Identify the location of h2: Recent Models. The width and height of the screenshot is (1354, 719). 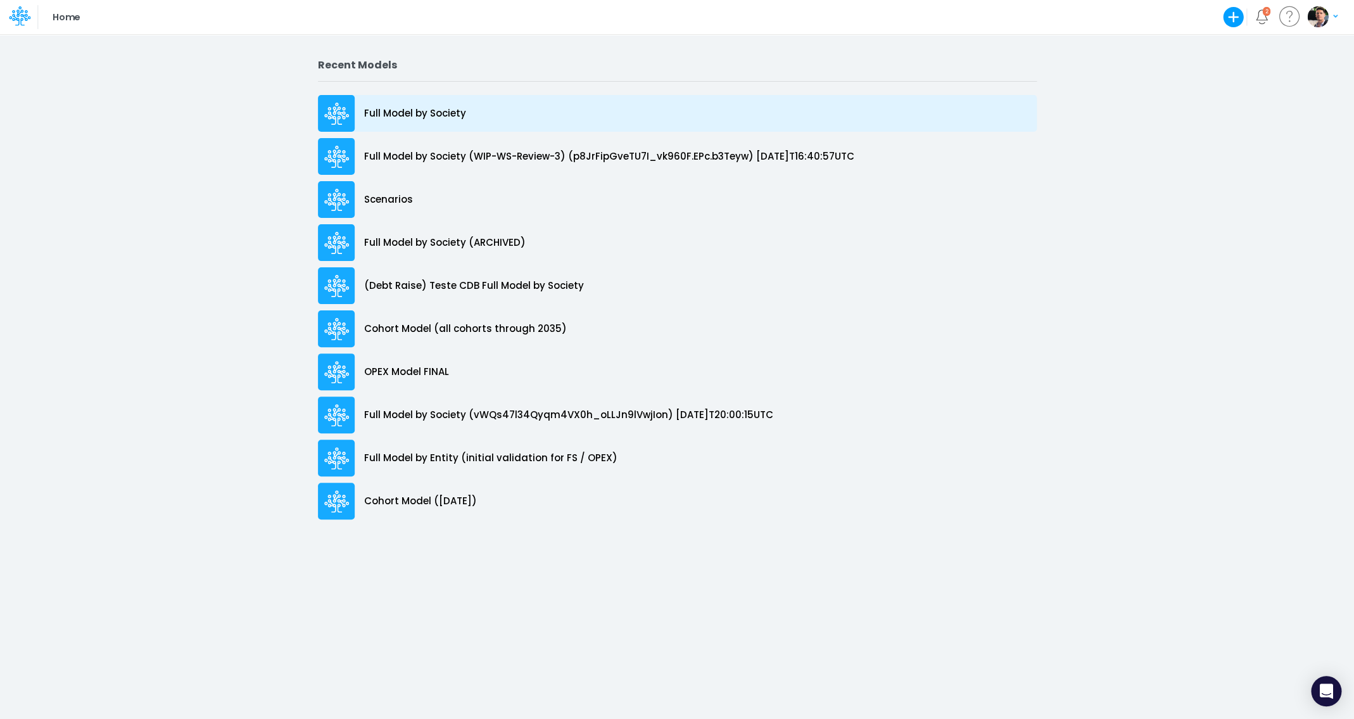
(677, 65).